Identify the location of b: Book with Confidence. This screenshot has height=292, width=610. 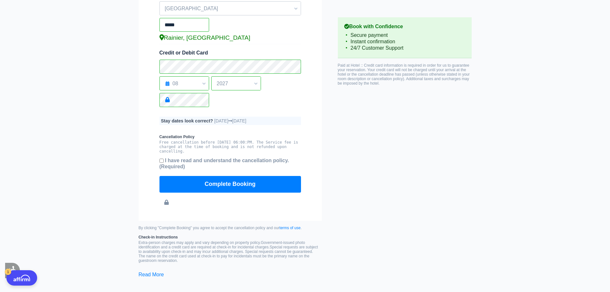
(405, 27).